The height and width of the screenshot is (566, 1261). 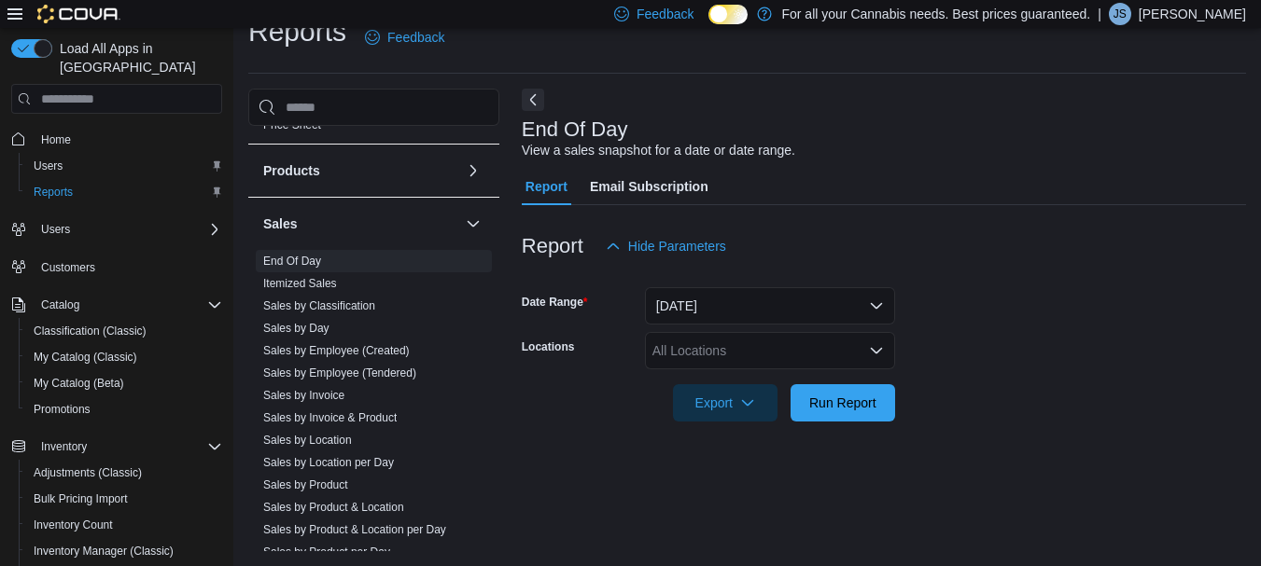 I want to click on button: Customers, so click(x=117, y=267).